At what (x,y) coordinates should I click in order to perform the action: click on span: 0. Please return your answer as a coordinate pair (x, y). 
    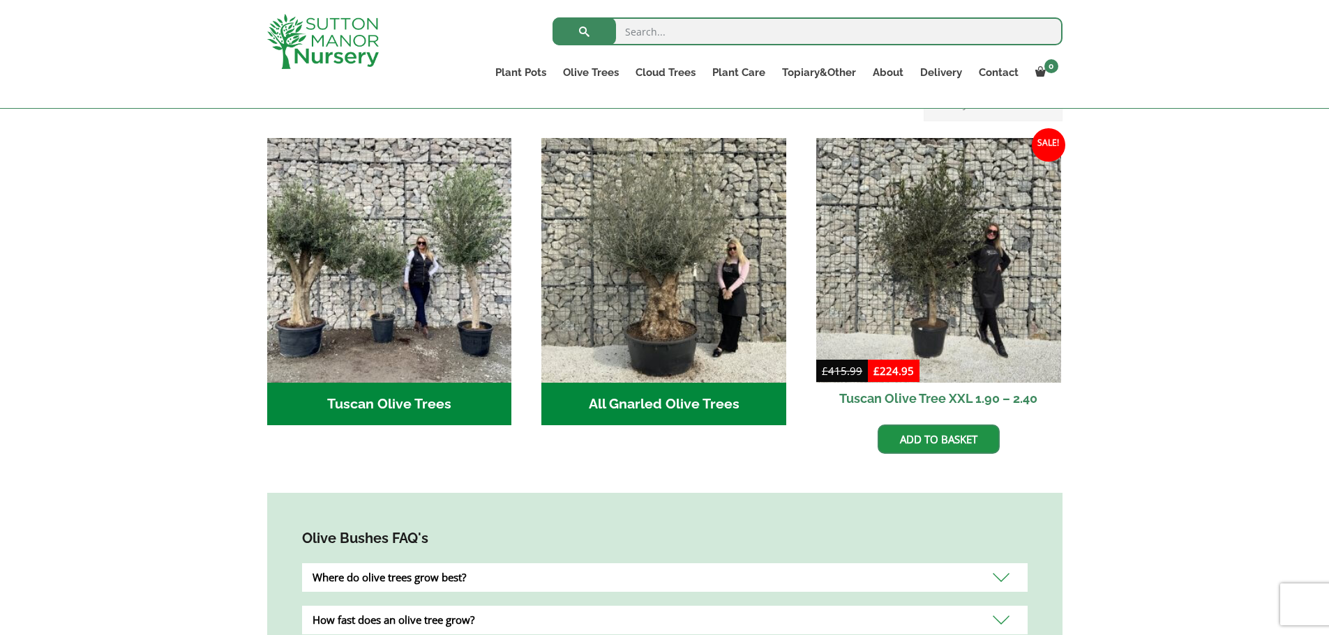
    Looking at the image, I should click on (1051, 66).